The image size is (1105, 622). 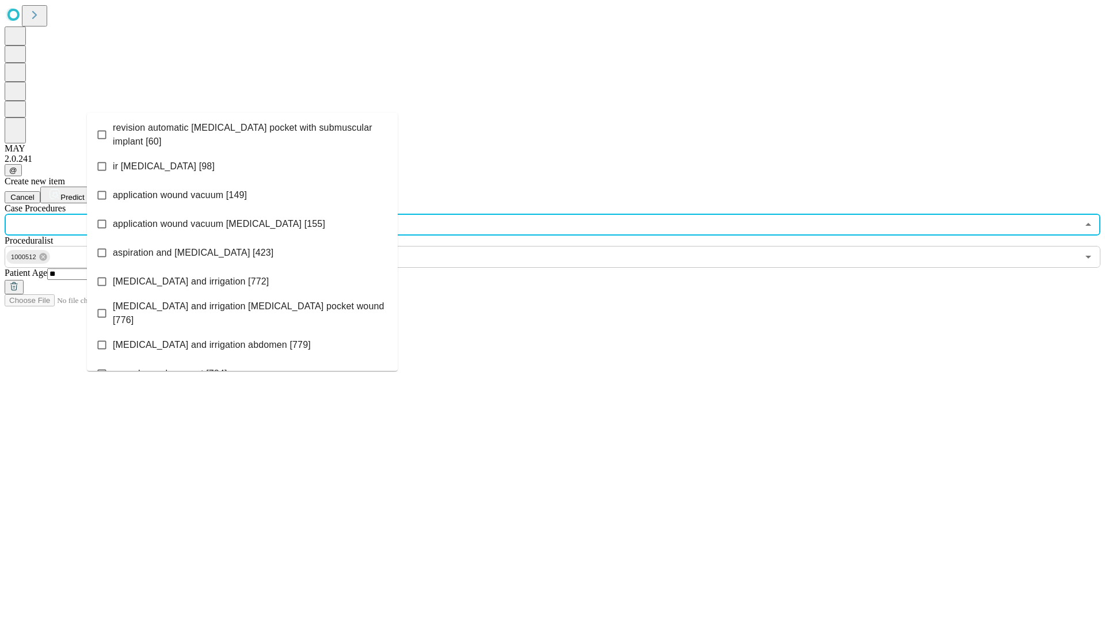 What do you see at coordinates (29, 240) in the screenshot?
I see `span: Proceduralist` at bounding box center [29, 240].